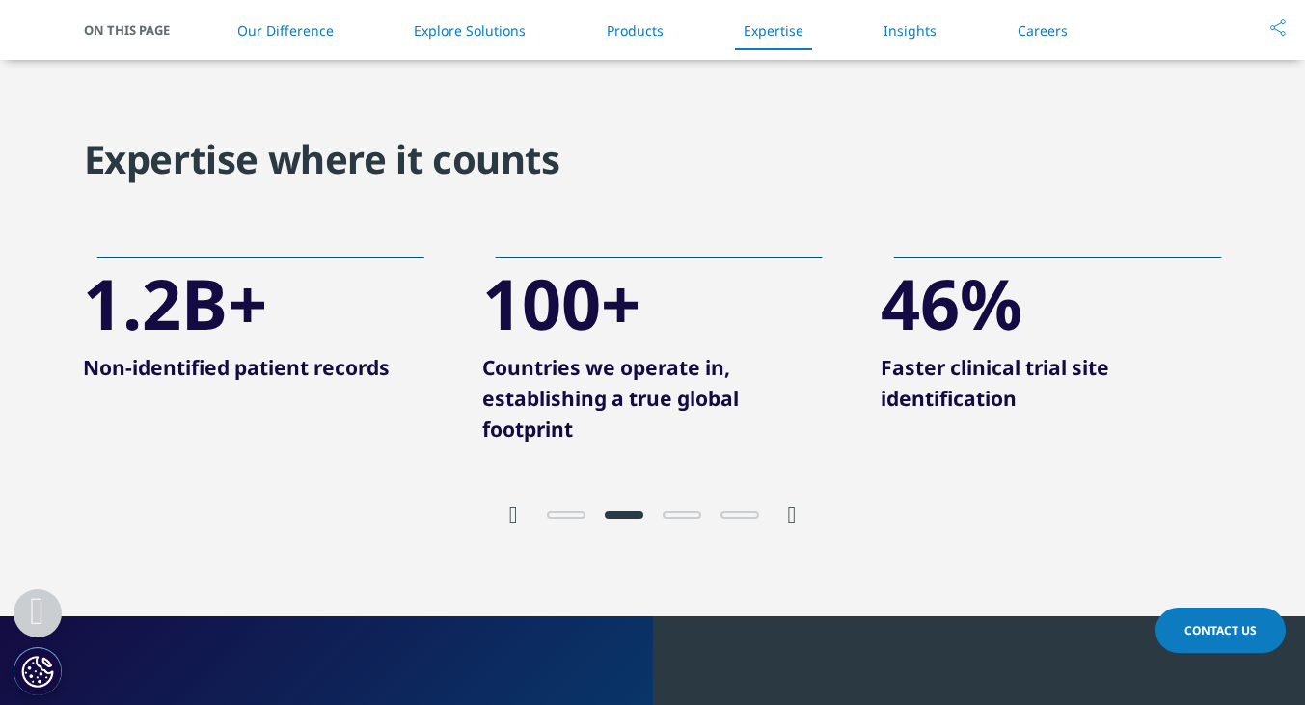 This screenshot has height=705, width=1305. I want to click on div: Previous slide, so click(513, 513).